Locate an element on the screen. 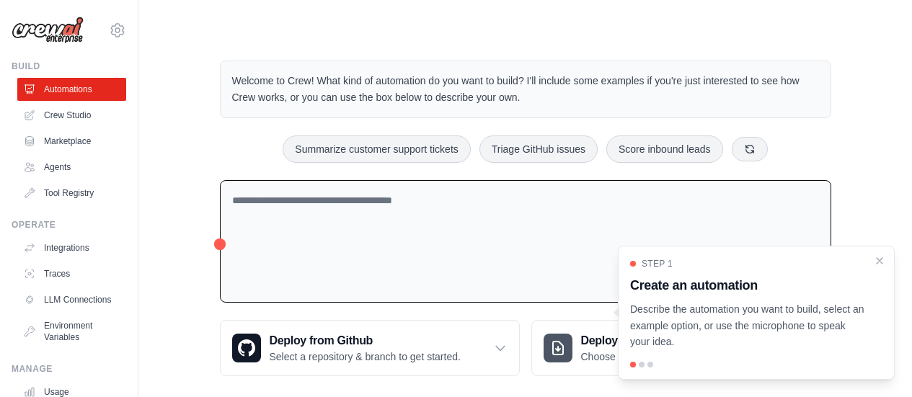  a: Tool Registry is located at coordinates (71, 193).